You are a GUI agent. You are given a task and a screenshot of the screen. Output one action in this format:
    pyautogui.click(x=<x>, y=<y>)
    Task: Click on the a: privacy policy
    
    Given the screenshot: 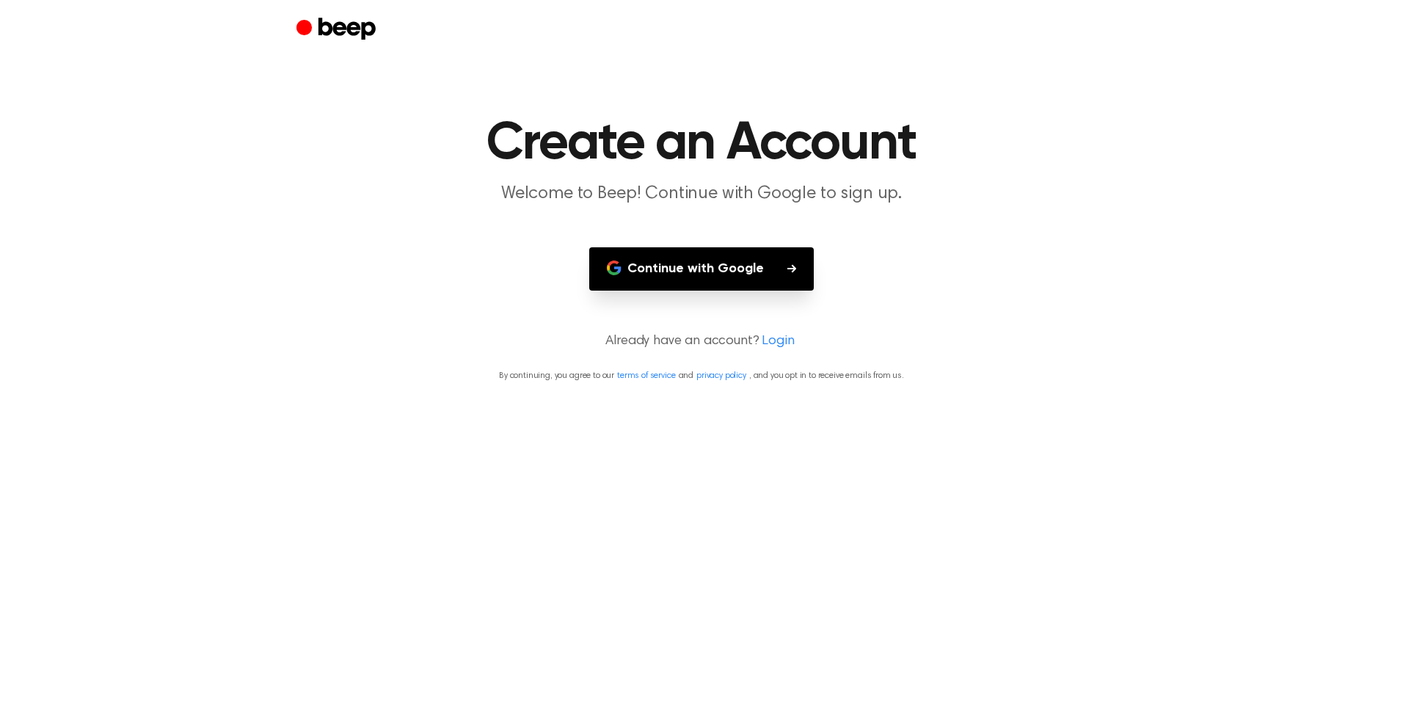 What is the action you would take?
    pyautogui.click(x=722, y=376)
    